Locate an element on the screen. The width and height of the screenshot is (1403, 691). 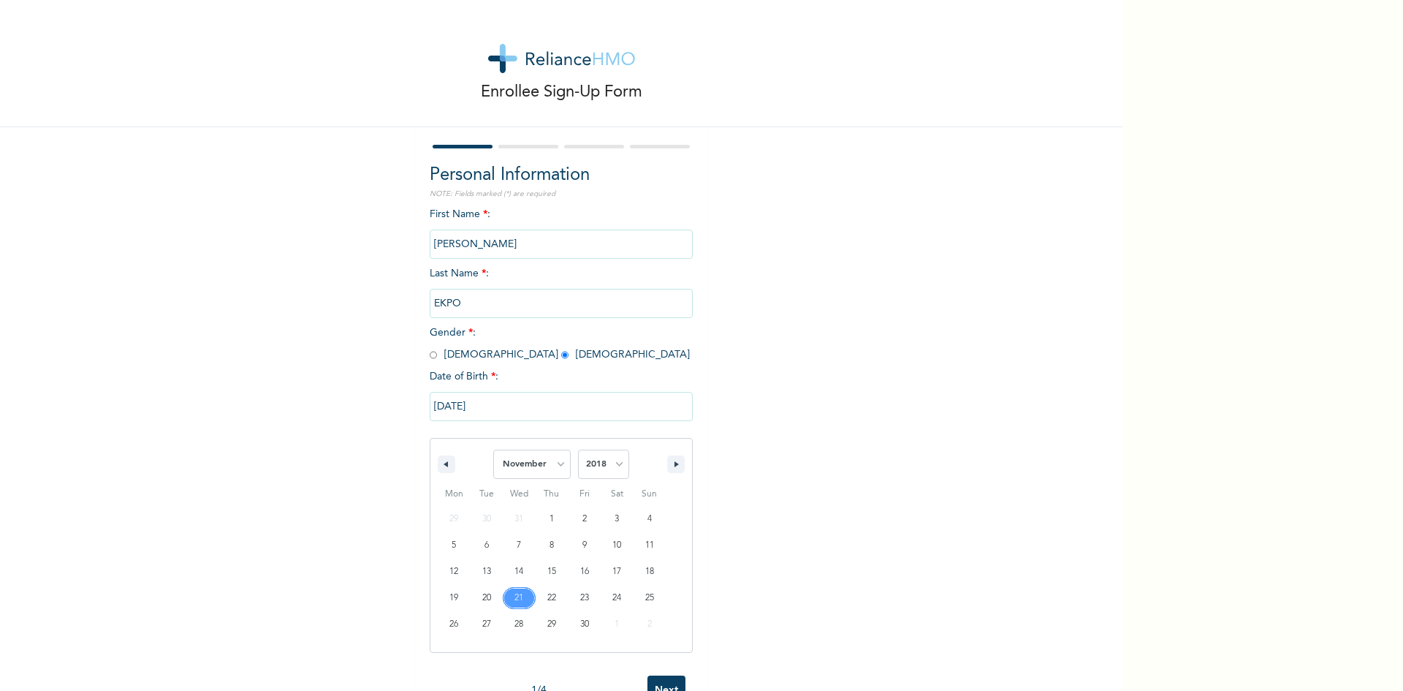
button: 15 is located at coordinates (552, 572).